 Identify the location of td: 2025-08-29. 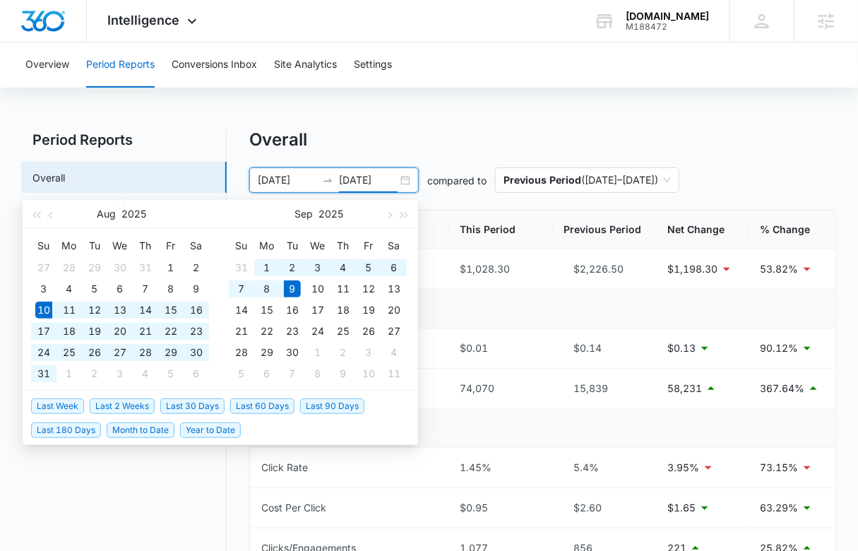
(171, 352).